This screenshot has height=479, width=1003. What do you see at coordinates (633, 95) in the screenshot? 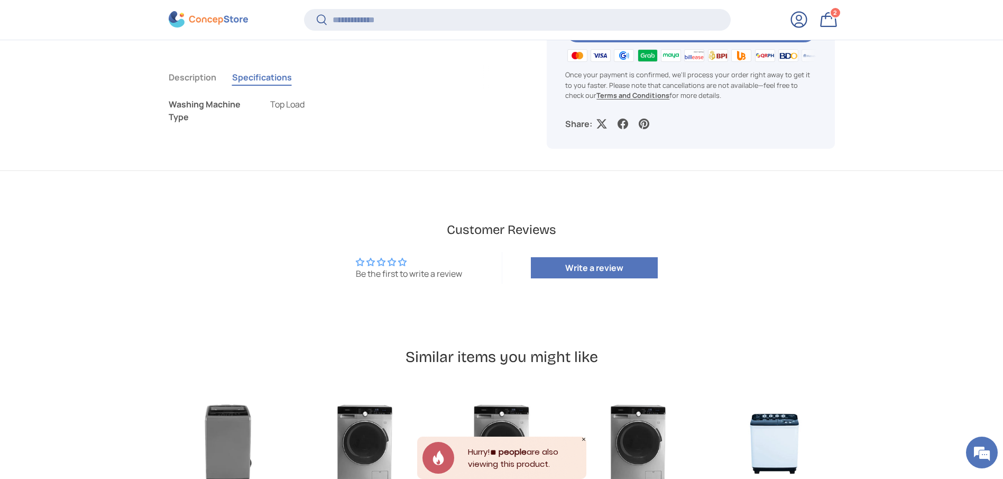
I see `strong: Terms and Conditions` at bounding box center [633, 95].